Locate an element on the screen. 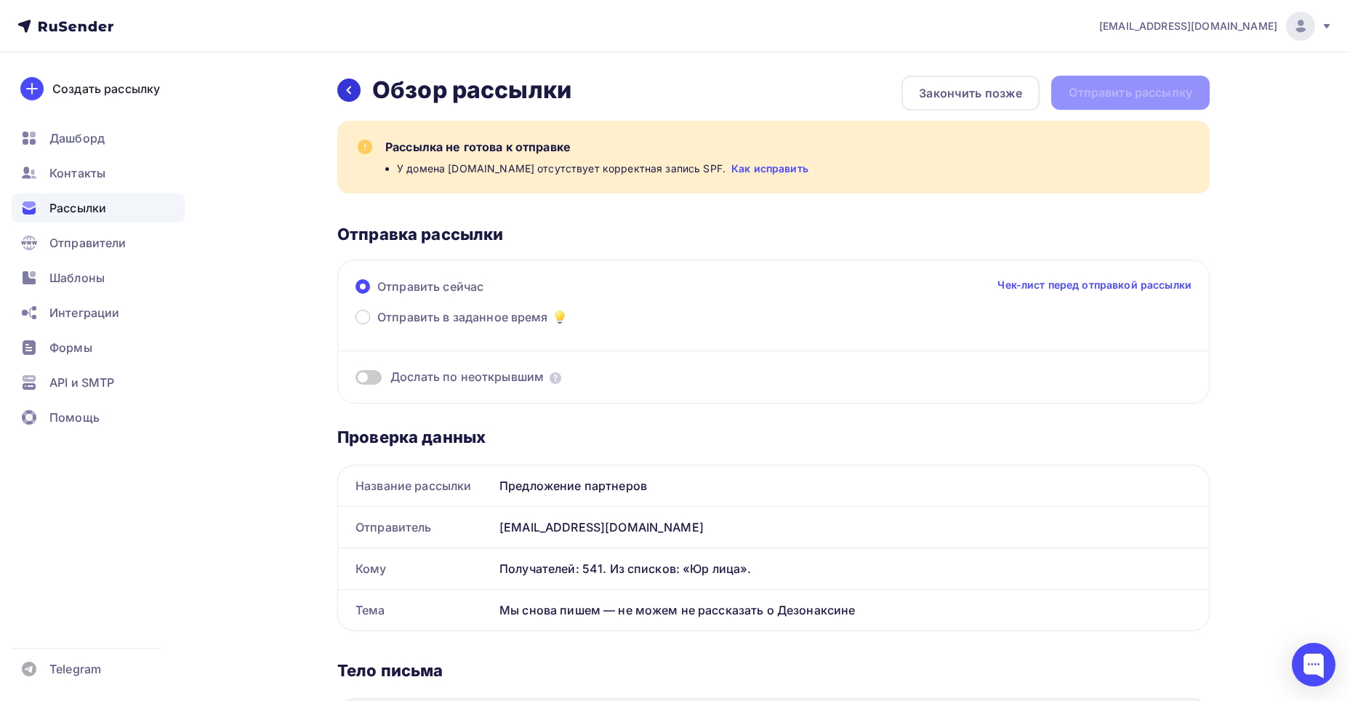 Image resolution: width=1350 pixels, height=701 pixels. div: Мы снова пишем — не можем не рассказать о Дезонаксине is located at coordinates (851, 610).